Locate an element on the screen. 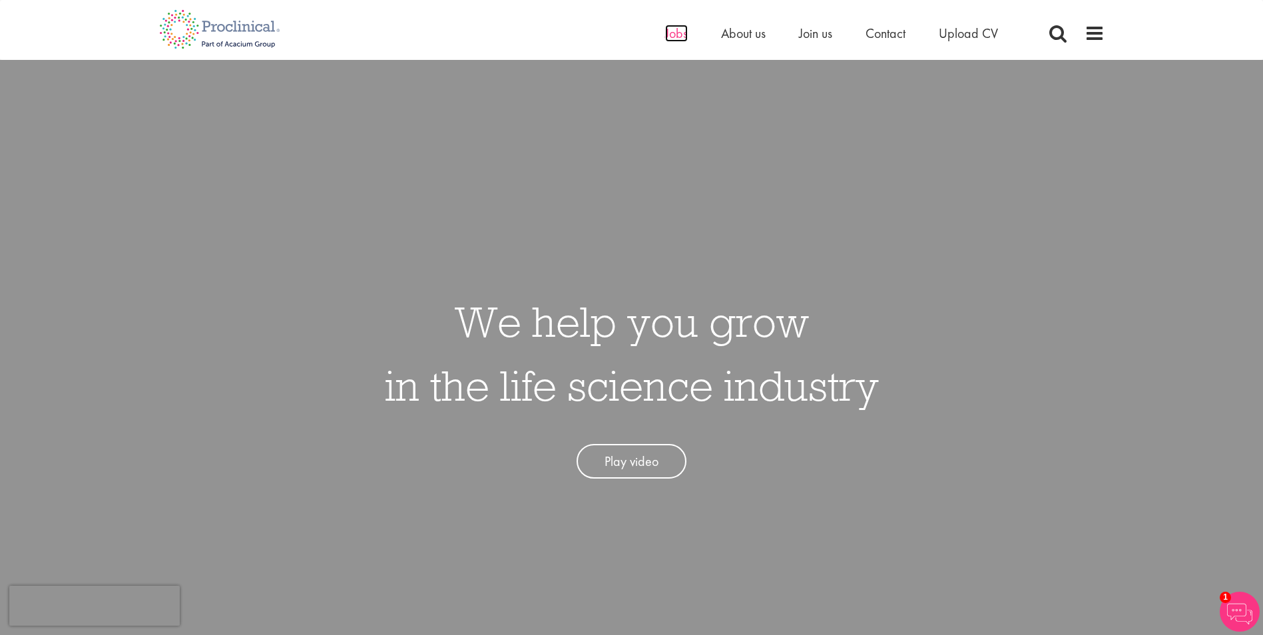 The height and width of the screenshot is (635, 1263). a: Join us is located at coordinates (816, 33).